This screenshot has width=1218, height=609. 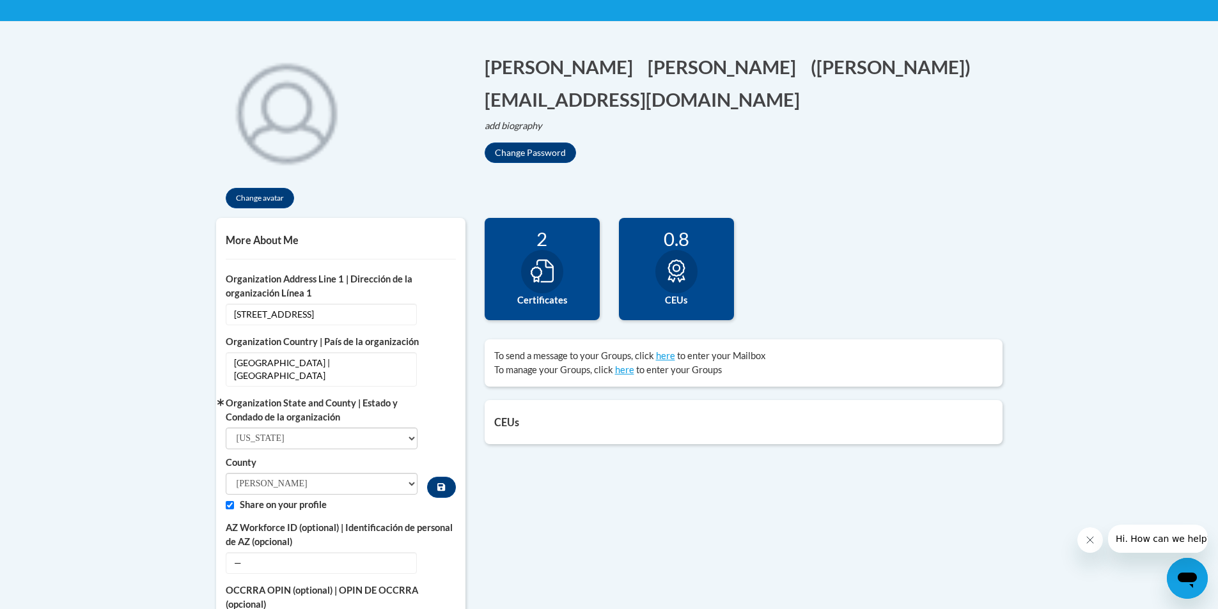 What do you see at coordinates (646, 99) in the screenshot?
I see `button: Edit email address` at bounding box center [646, 99].